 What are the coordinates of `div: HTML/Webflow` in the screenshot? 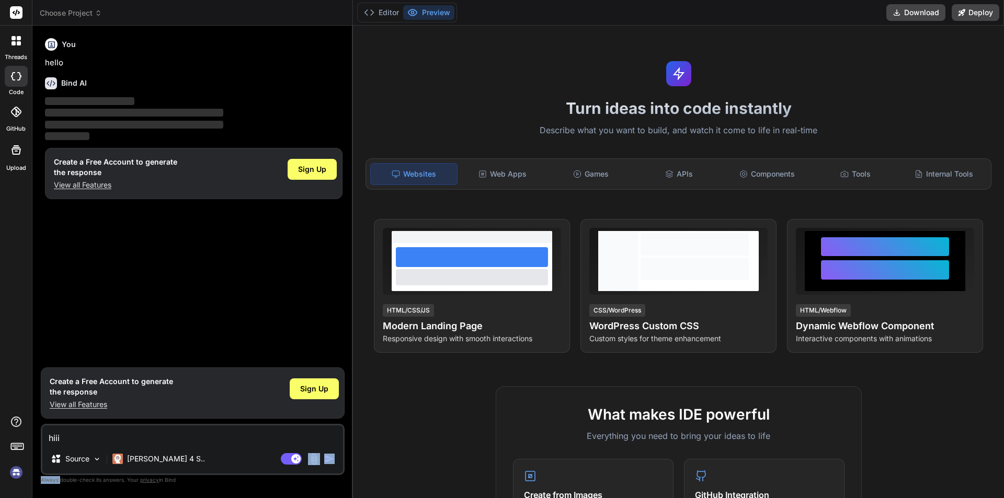 It's located at (823, 311).